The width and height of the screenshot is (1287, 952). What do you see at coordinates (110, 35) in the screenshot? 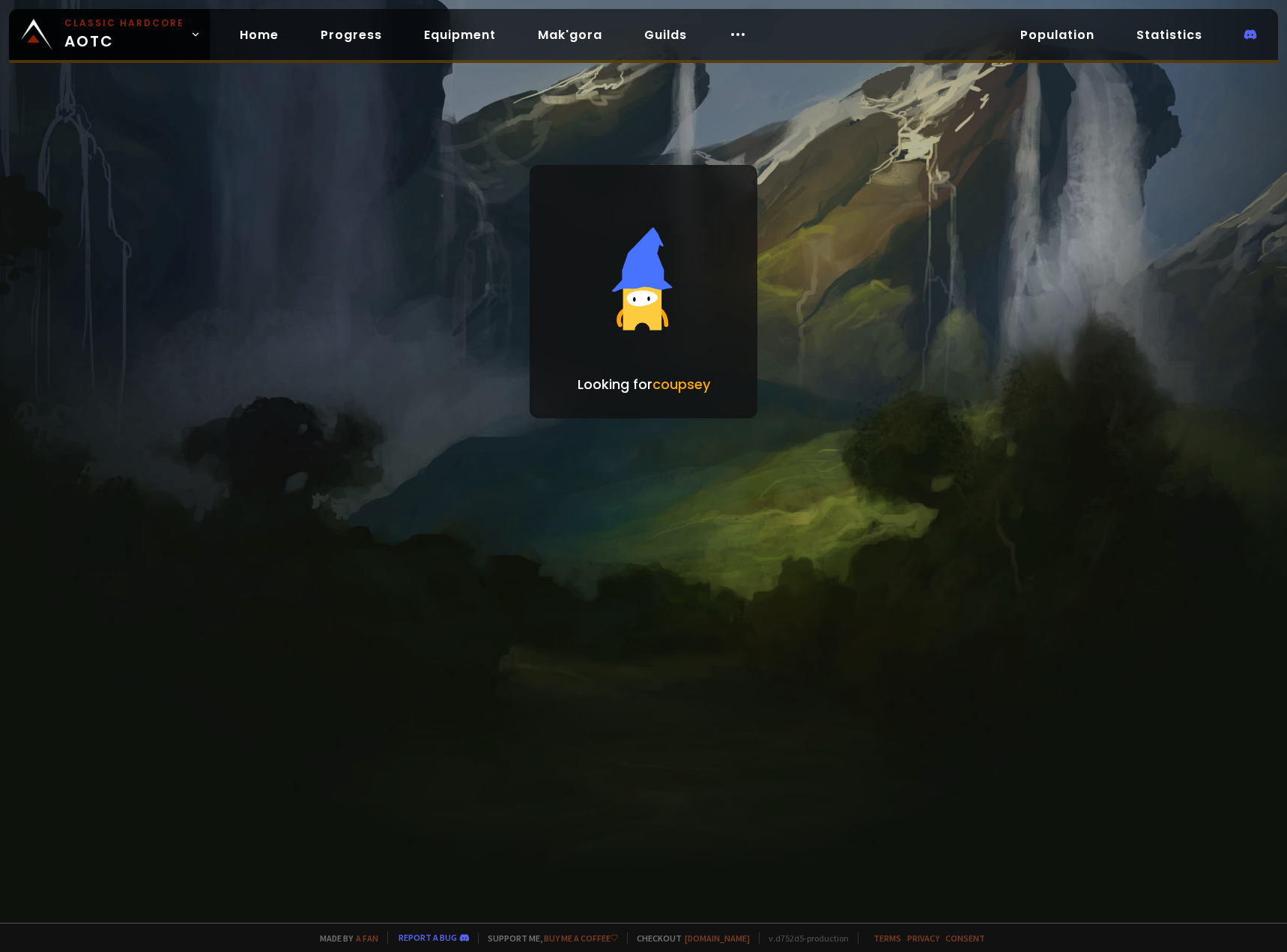
I see `a: Classic HardcoreAOTC` at bounding box center [110, 35].